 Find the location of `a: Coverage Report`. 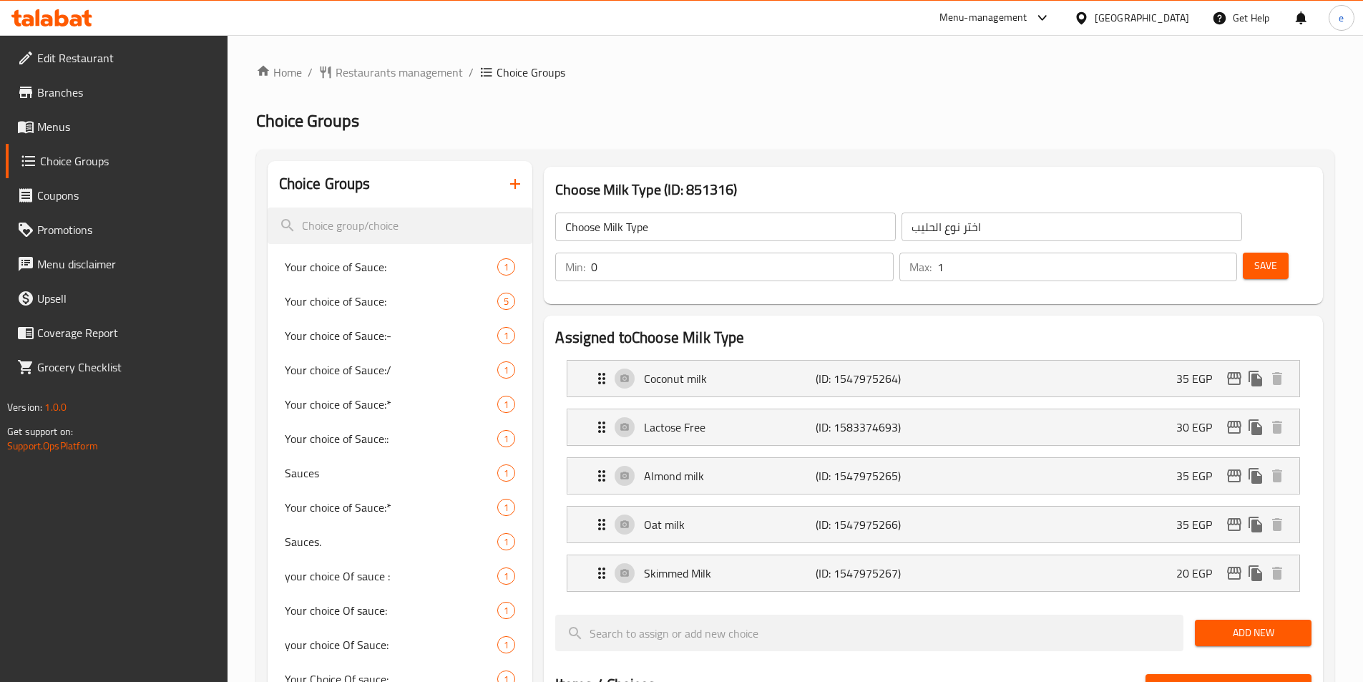

a: Coverage Report is located at coordinates (117, 333).